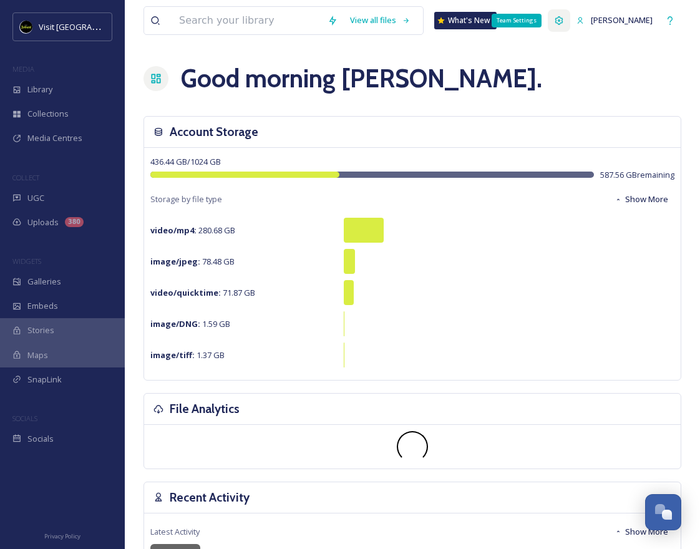 The width and height of the screenshot is (700, 549). I want to click on h3: Recent Activity, so click(210, 497).